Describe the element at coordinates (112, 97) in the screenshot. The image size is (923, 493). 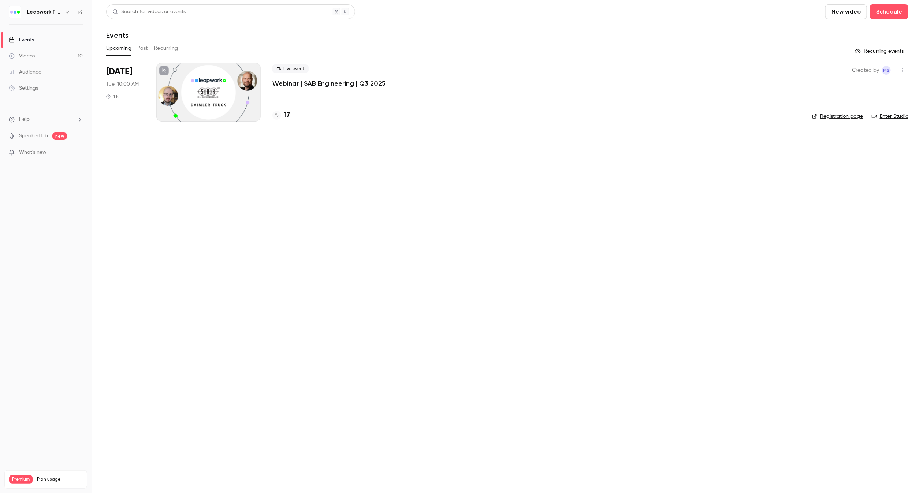
I see `div: 1 h` at that location.